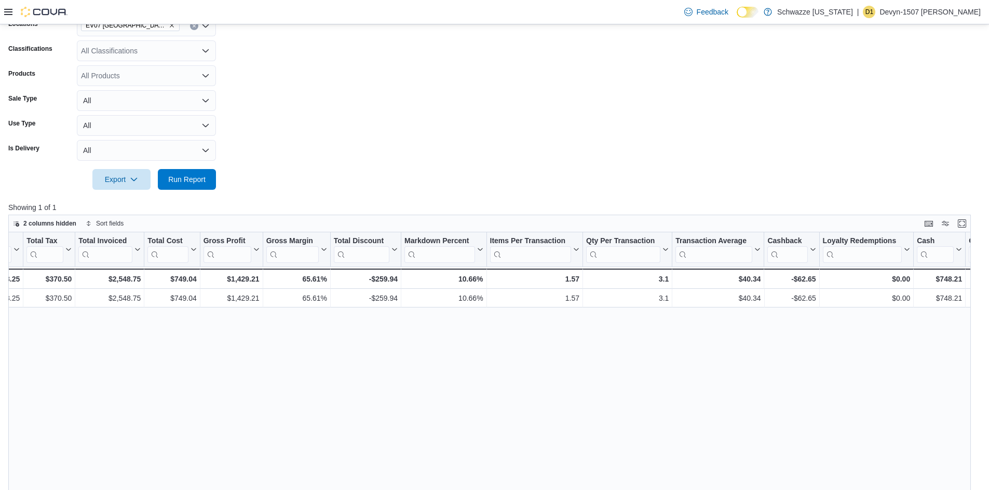 This screenshot has width=989, height=490. I want to click on label: Products, so click(22, 74).